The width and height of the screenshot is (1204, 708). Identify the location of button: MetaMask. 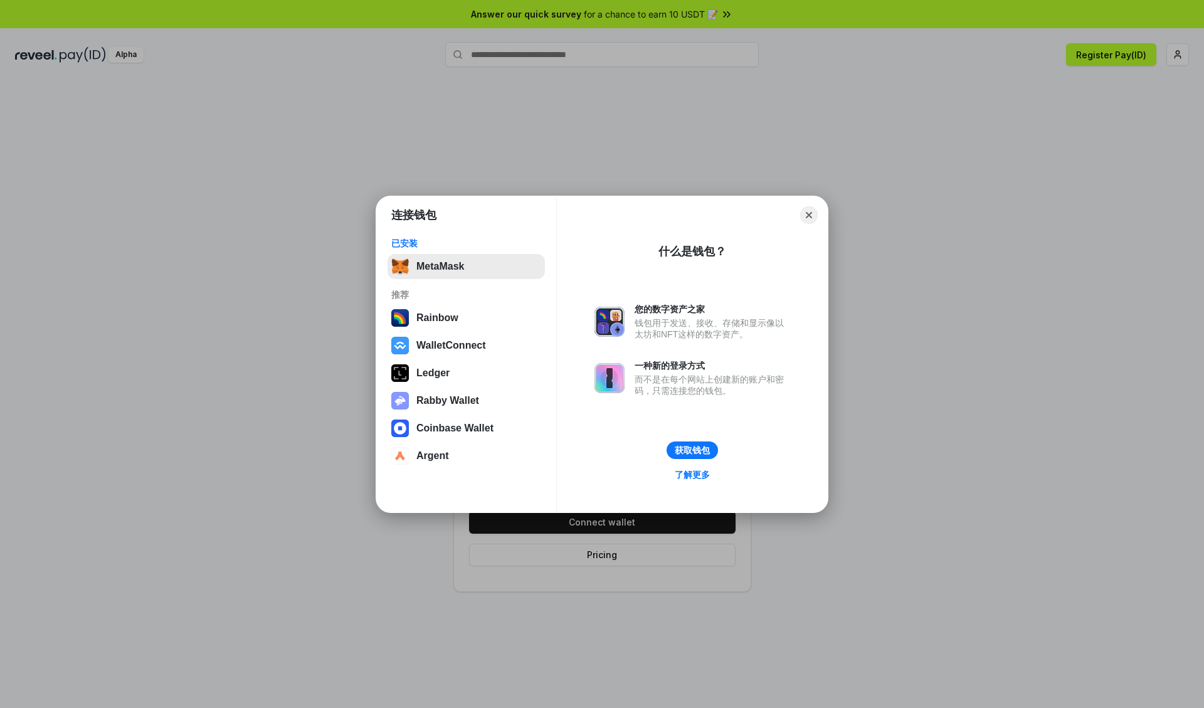
(466, 266).